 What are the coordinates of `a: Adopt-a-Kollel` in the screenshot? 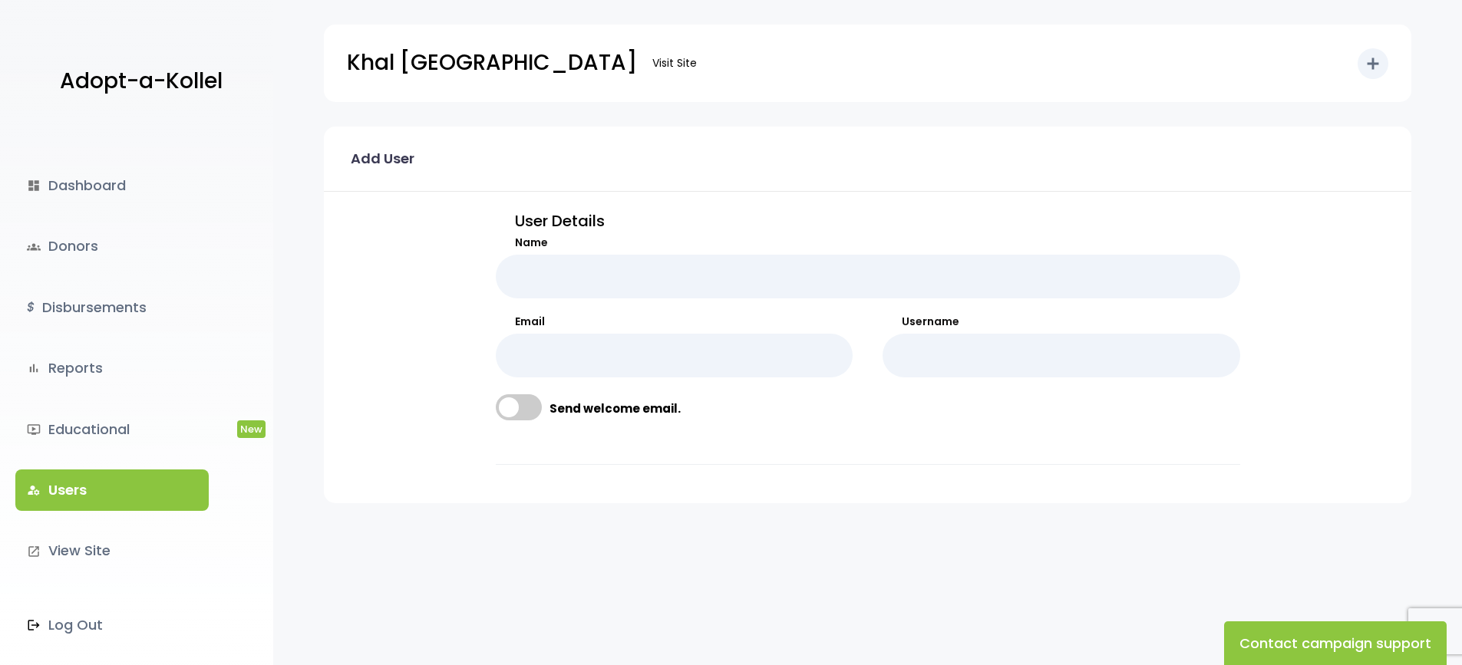 It's located at (137, 81).